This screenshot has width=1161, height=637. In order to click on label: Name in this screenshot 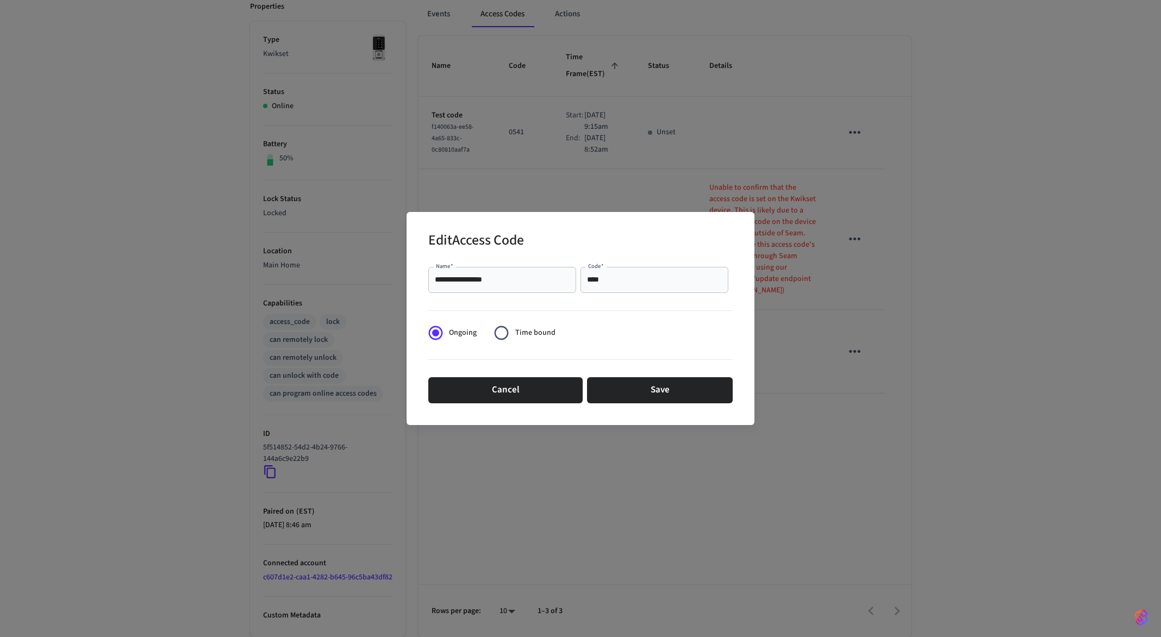, I will do `click(445, 266)`.